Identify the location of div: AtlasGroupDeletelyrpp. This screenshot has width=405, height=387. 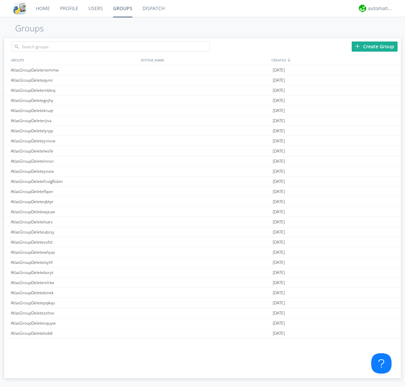
(74, 130).